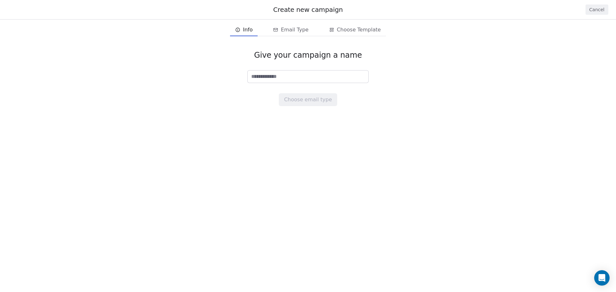 The height and width of the screenshot is (292, 616). I want to click on span: Choose Template, so click(359, 30).